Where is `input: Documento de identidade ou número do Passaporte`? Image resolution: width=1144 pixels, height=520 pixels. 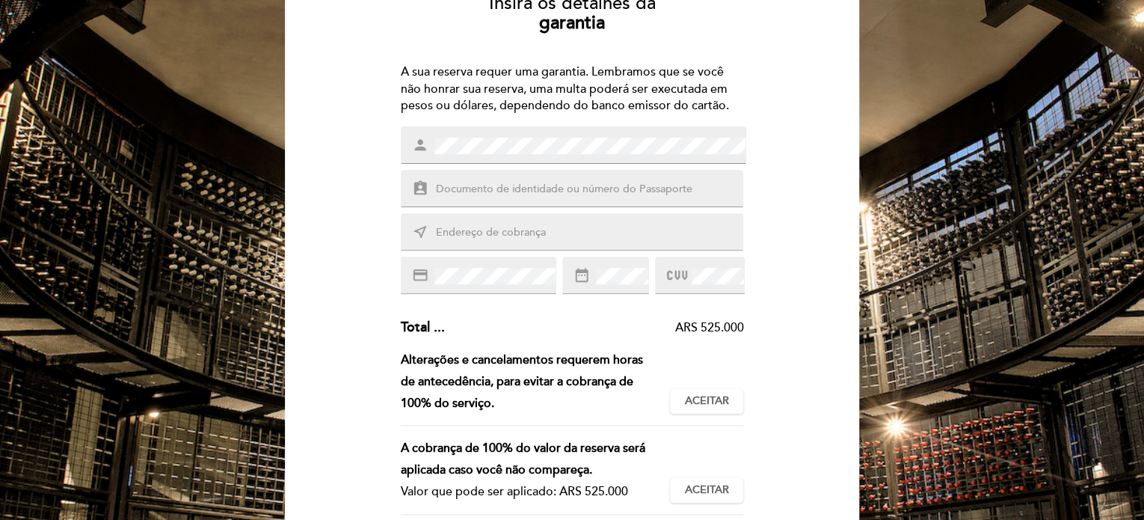
input: Documento de identidade ou número do Passaporte is located at coordinates (590, 189).